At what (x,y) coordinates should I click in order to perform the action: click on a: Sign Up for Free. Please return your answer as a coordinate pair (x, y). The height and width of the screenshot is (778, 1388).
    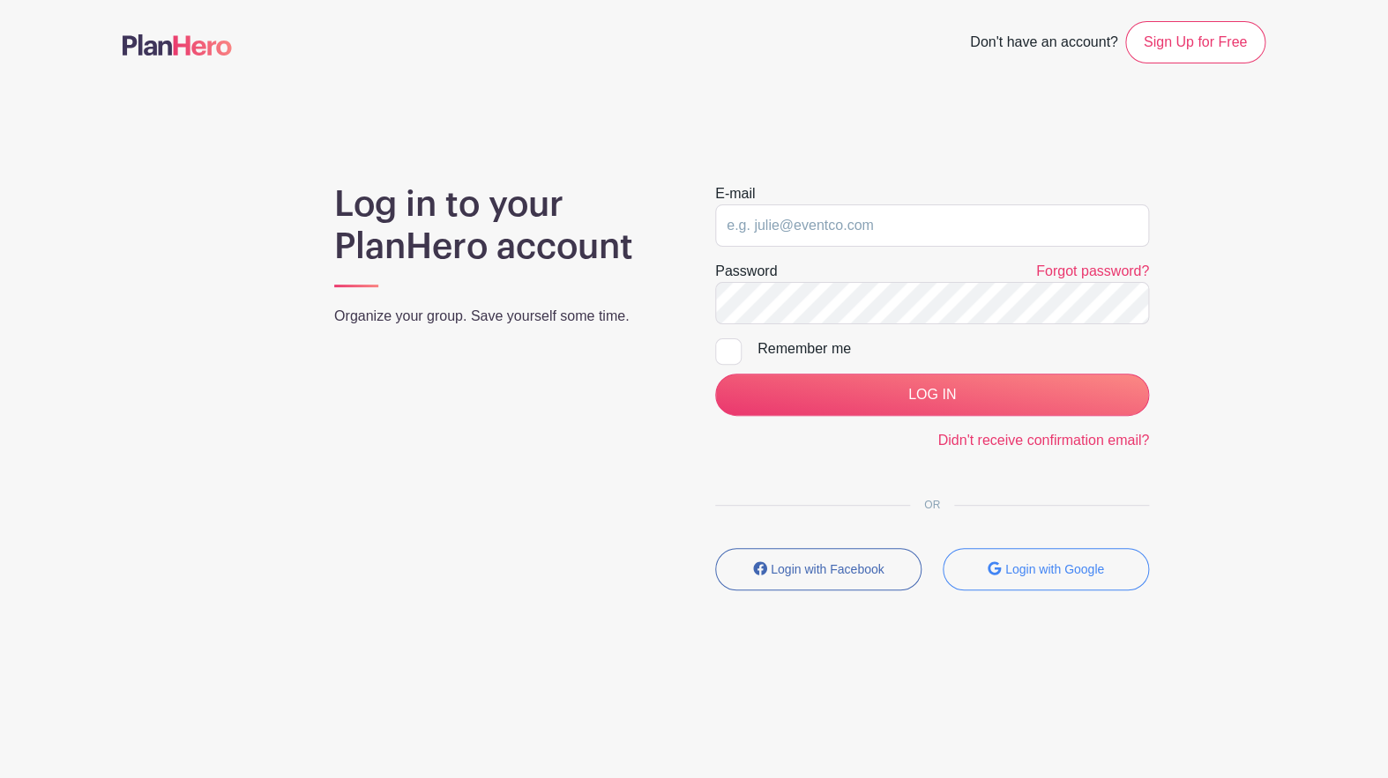
    Looking at the image, I should click on (1194, 42).